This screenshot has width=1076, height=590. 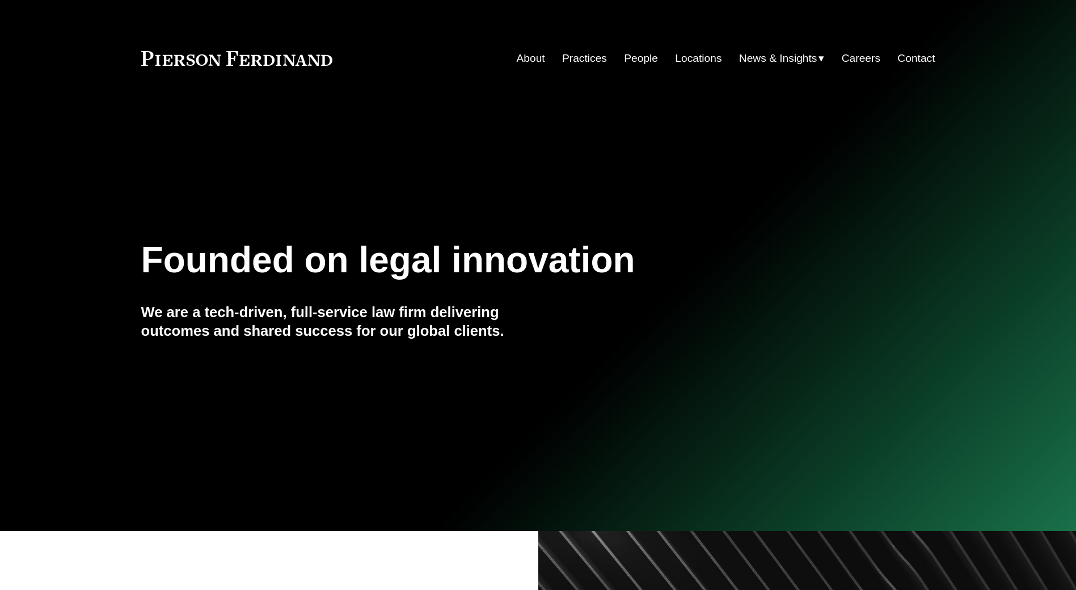 I want to click on a: Practices, so click(x=584, y=58).